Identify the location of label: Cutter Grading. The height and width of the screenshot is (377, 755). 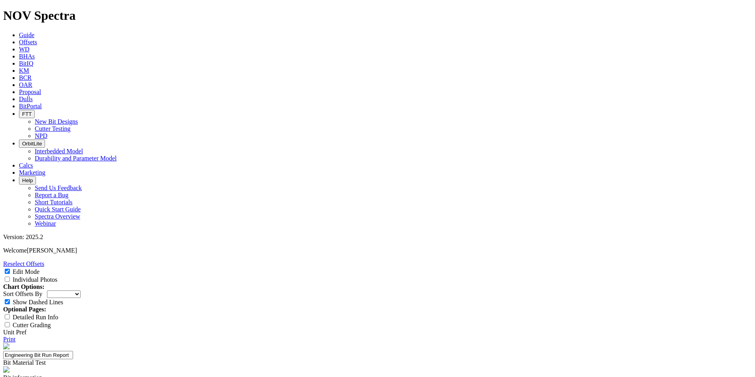
(32, 324).